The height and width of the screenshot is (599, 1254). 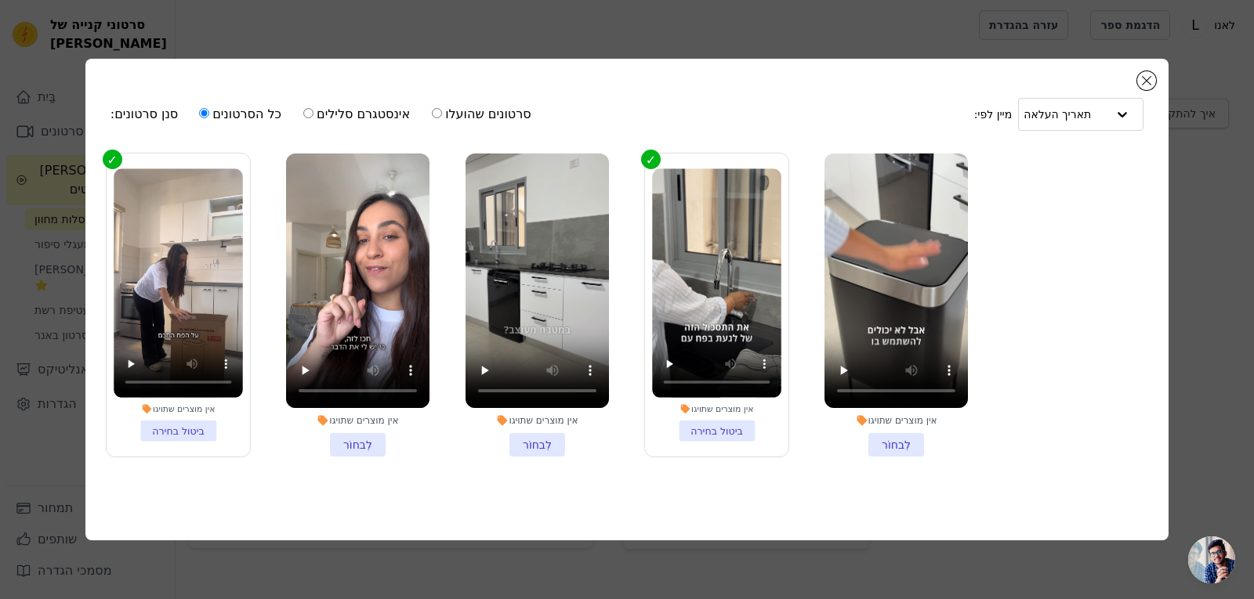 I want to click on font: מיין לפי:, so click(x=993, y=114).